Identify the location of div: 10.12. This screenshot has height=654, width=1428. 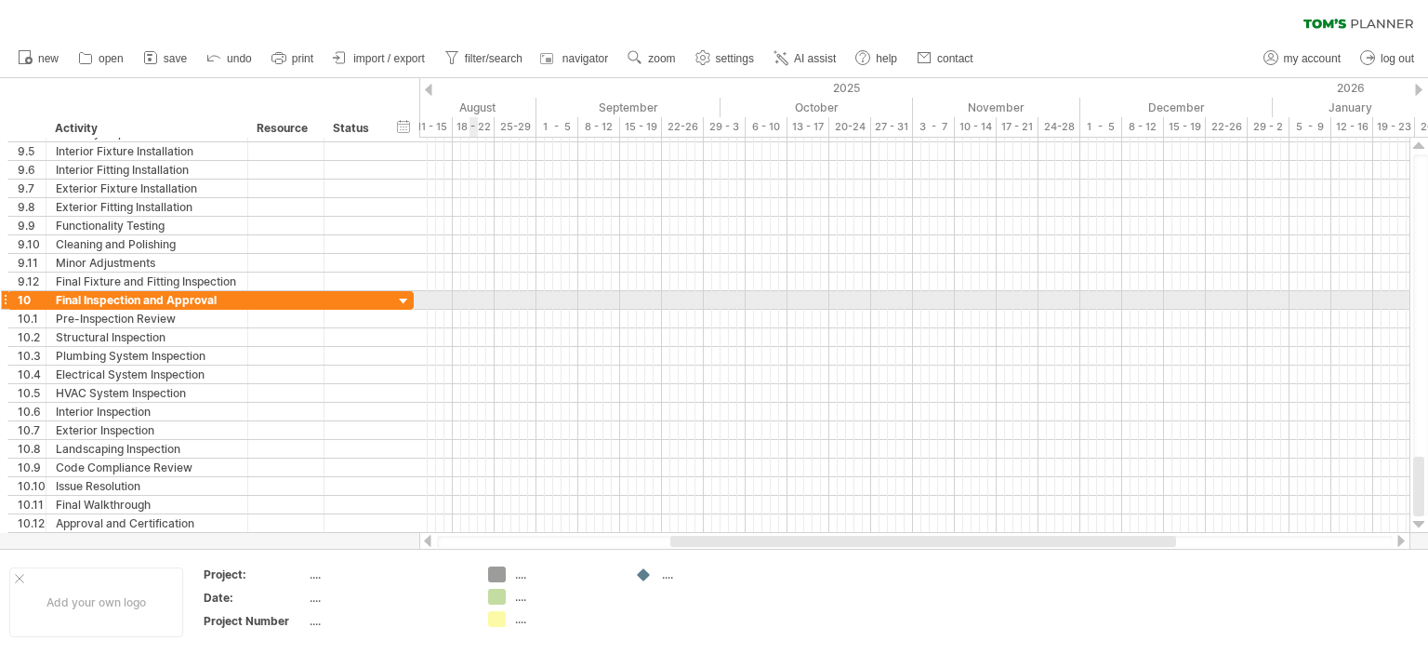
(32, 523).